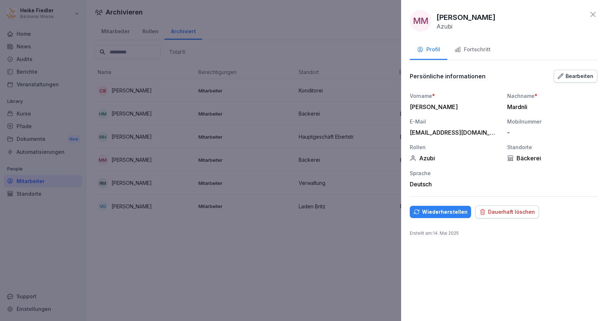  Describe the element at coordinates (455, 96) in the screenshot. I see `div: Vorname` at that location.